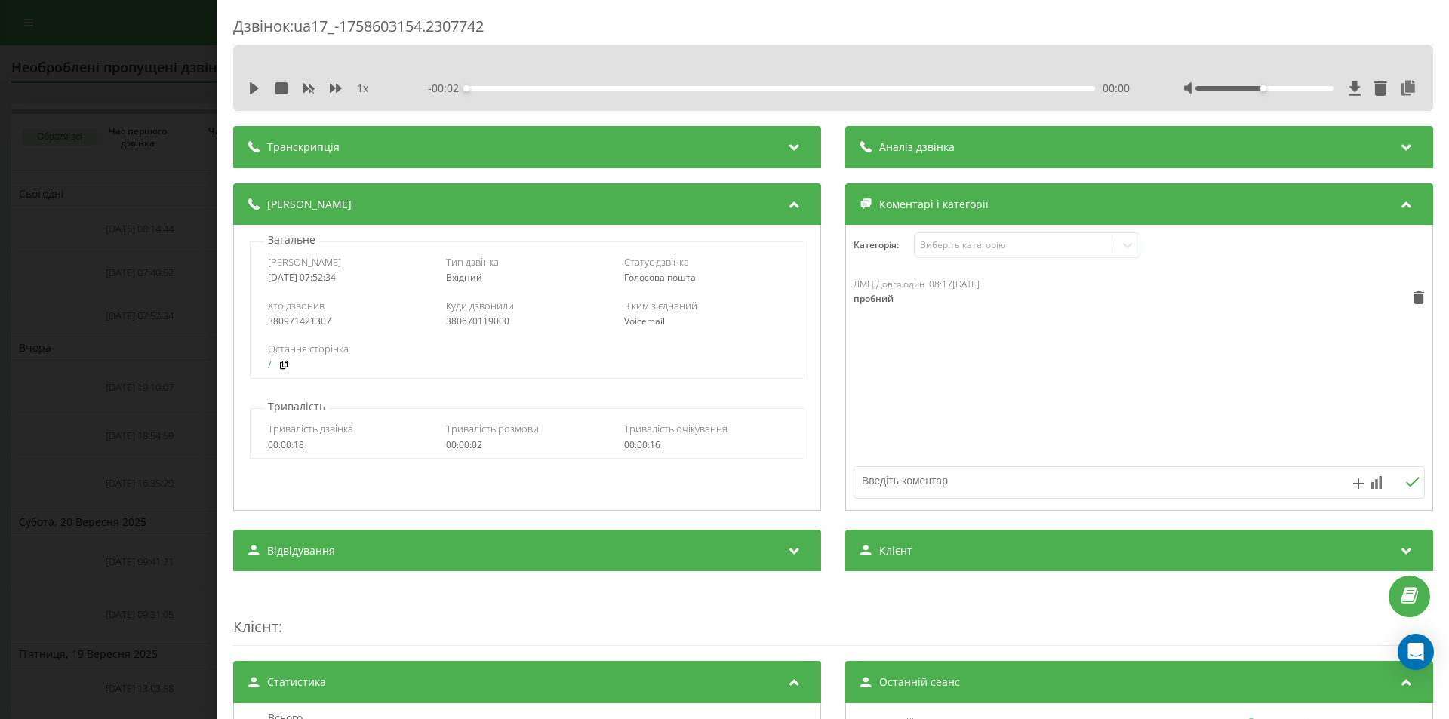 This screenshot has height=719, width=1449. What do you see at coordinates (883, 245) in the screenshot?
I see `h4: Категорія :` at bounding box center [883, 245].